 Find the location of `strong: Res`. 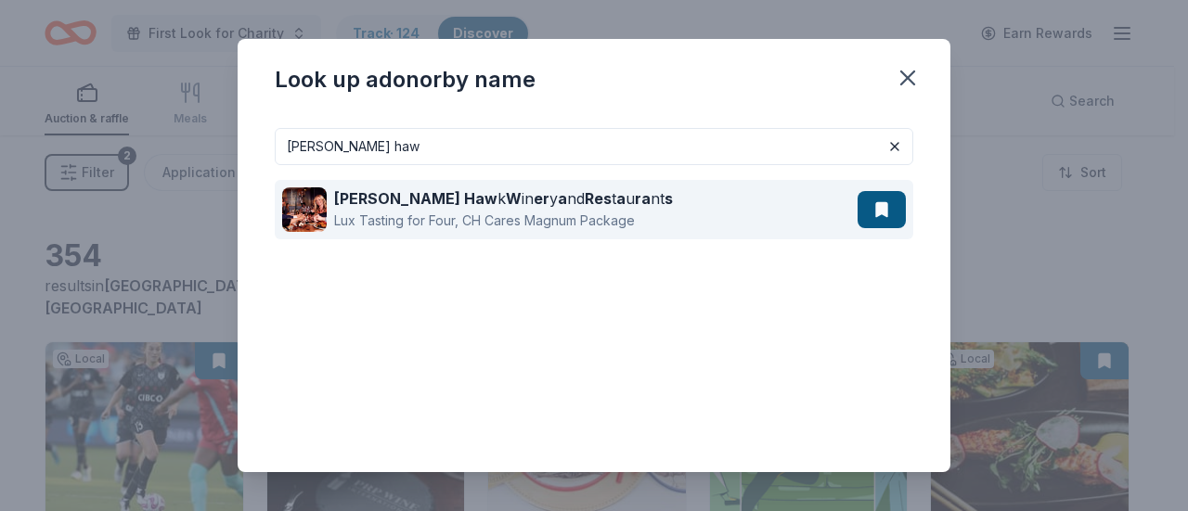

strong: Res is located at coordinates (598, 199).